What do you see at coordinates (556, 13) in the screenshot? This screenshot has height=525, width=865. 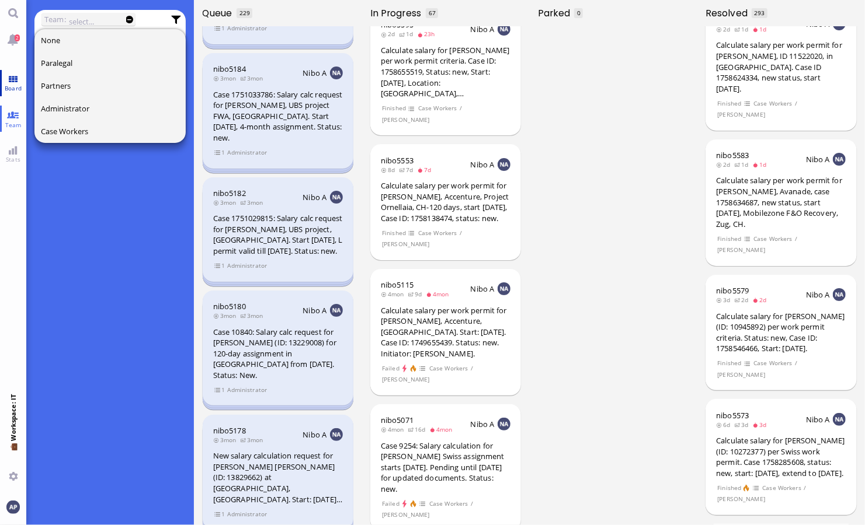 I see `span: Parked` at bounding box center [556, 13].